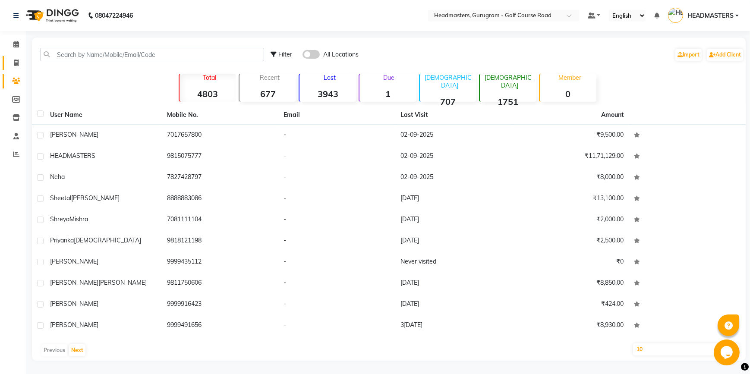 This screenshot has width=750, height=374. What do you see at coordinates (220, 136) in the screenshot?
I see `td: 7017657800` at bounding box center [220, 136].